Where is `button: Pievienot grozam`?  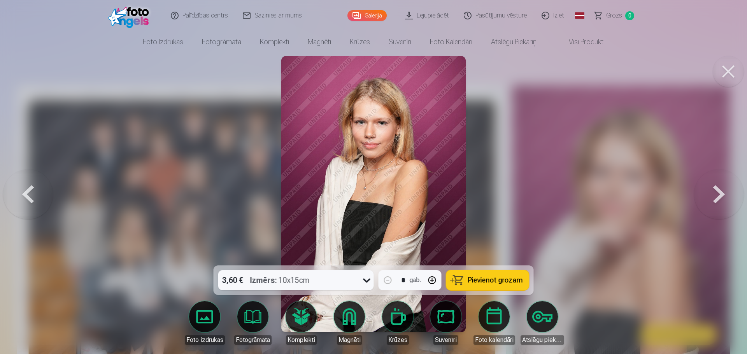 button: Pievienot grozam is located at coordinates (488, 281).